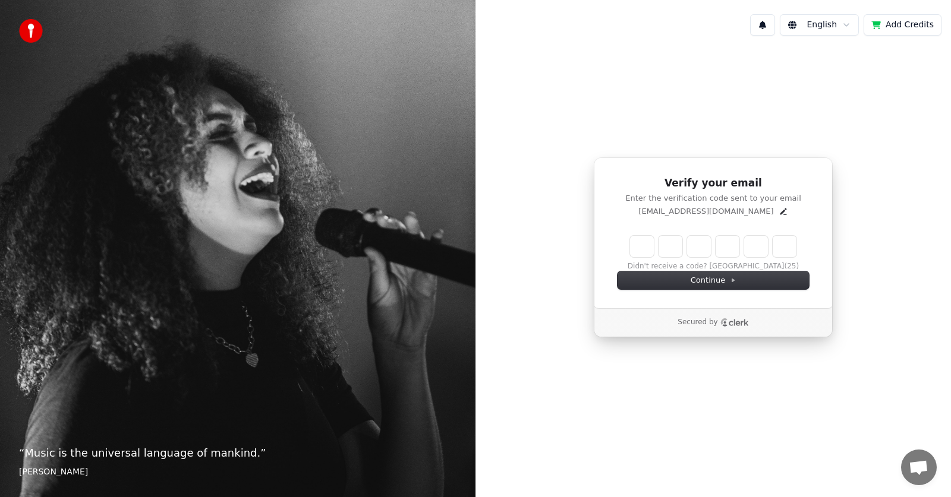 This screenshot has height=497, width=951. I want to click on button: Add Credits, so click(902, 25).